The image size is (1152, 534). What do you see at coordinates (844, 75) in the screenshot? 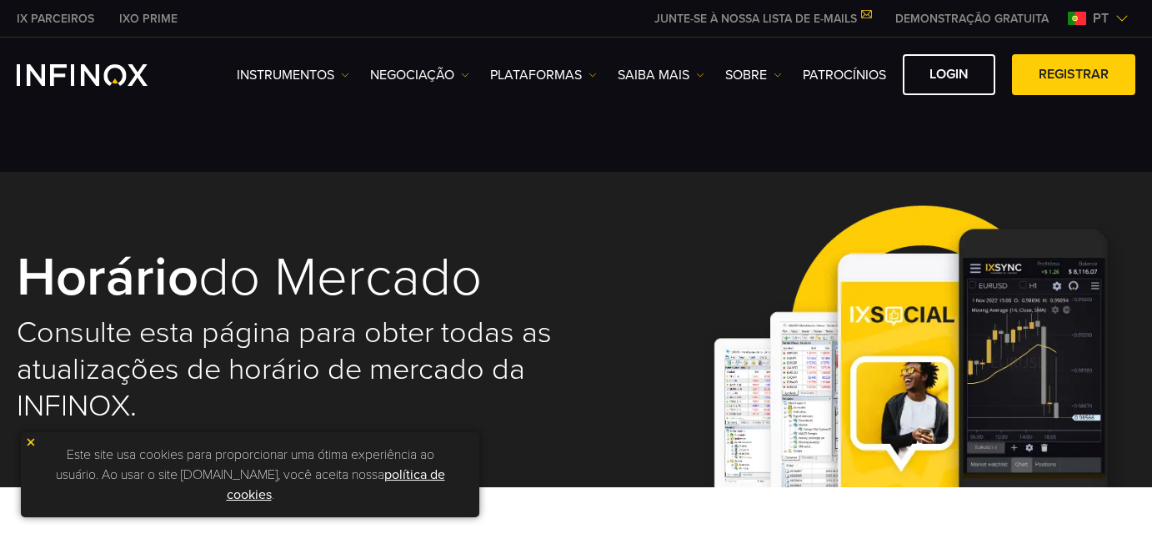
I see `a: Patrocínios` at bounding box center [844, 75].